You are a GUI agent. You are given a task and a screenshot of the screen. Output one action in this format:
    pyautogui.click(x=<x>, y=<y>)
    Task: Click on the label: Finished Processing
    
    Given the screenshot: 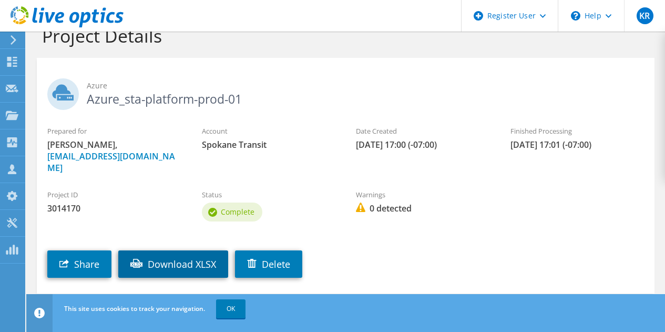 What is the action you would take?
    pyautogui.click(x=577, y=131)
    